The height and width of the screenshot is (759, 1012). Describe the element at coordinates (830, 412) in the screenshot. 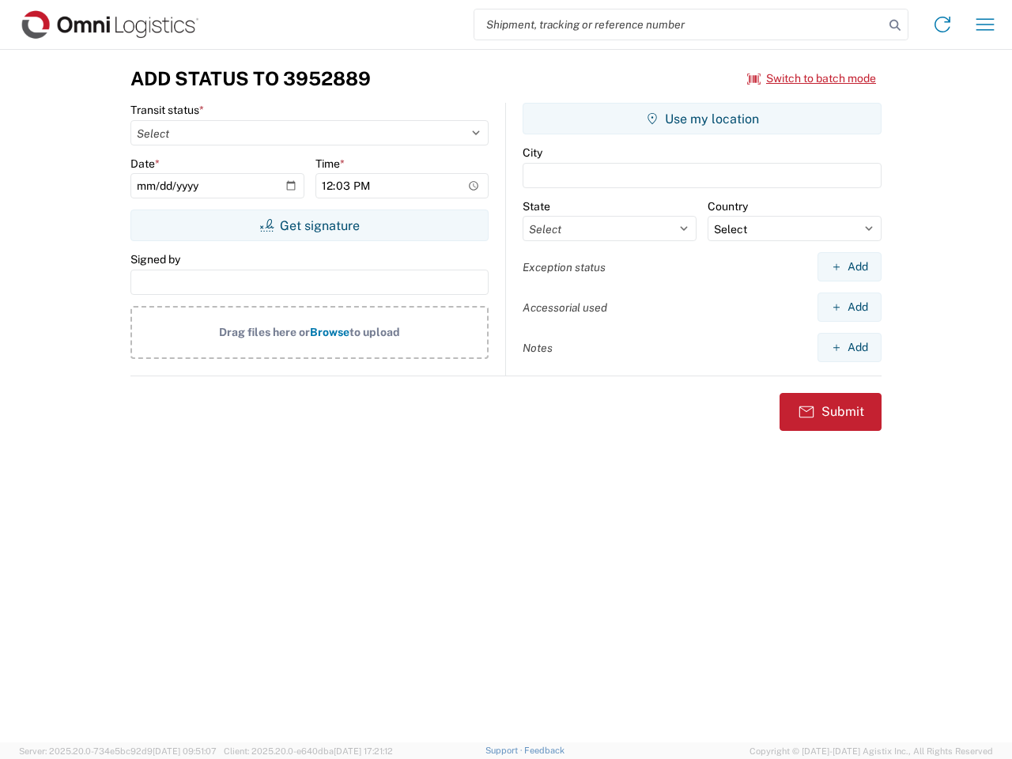

I see `button: Submit` at that location.